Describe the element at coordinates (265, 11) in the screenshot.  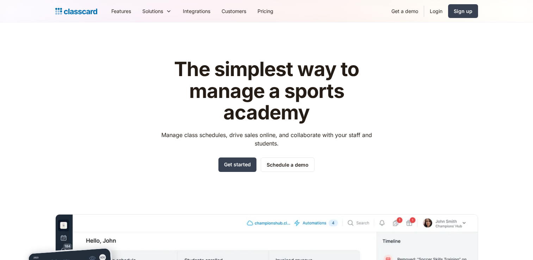
I see `a: Pricing` at that location.